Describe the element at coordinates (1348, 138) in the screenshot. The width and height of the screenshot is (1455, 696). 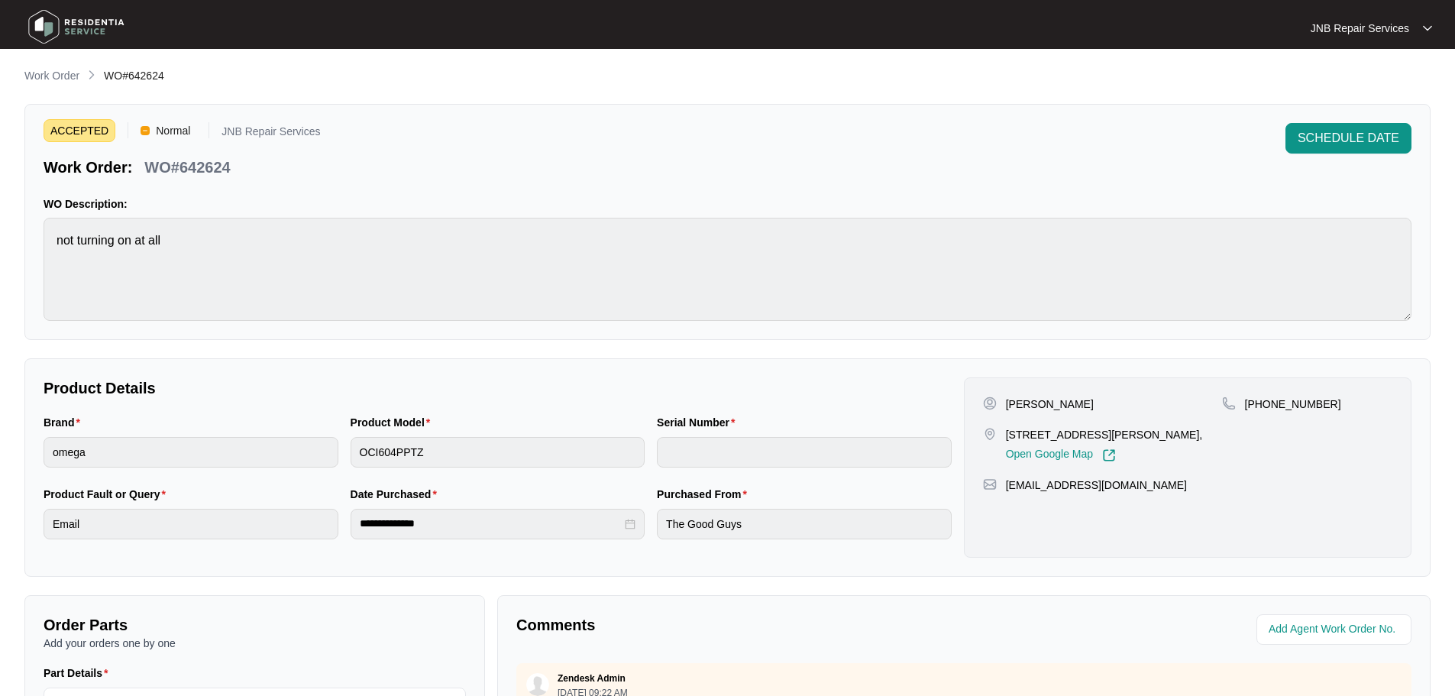
I see `span: SCHEDULE DATE` at that location.